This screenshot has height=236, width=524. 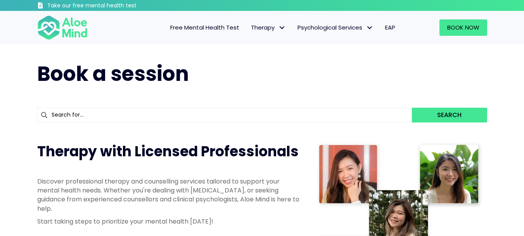 What do you see at coordinates (205, 28) in the screenshot?
I see `a: Free Mental Health Test` at bounding box center [205, 28].